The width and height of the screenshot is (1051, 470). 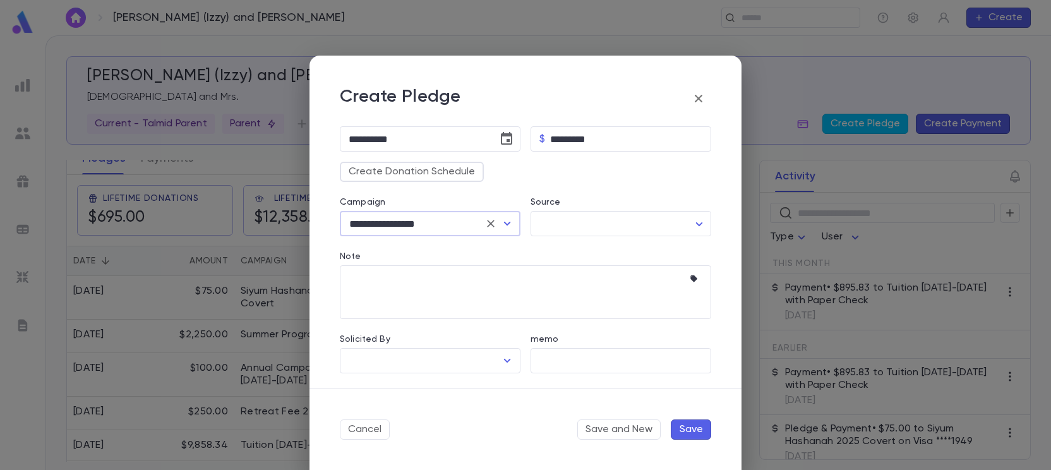 What do you see at coordinates (362, 202) in the screenshot?
I see `label: Campaign` at bounding box center [362, 202].